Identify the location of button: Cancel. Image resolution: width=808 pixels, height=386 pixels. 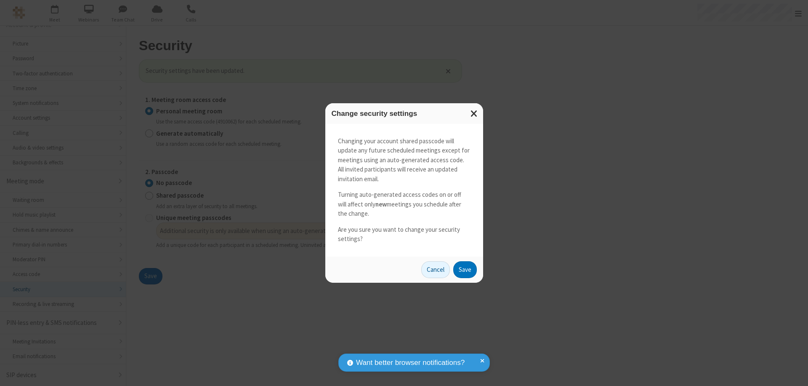
(436, 269).